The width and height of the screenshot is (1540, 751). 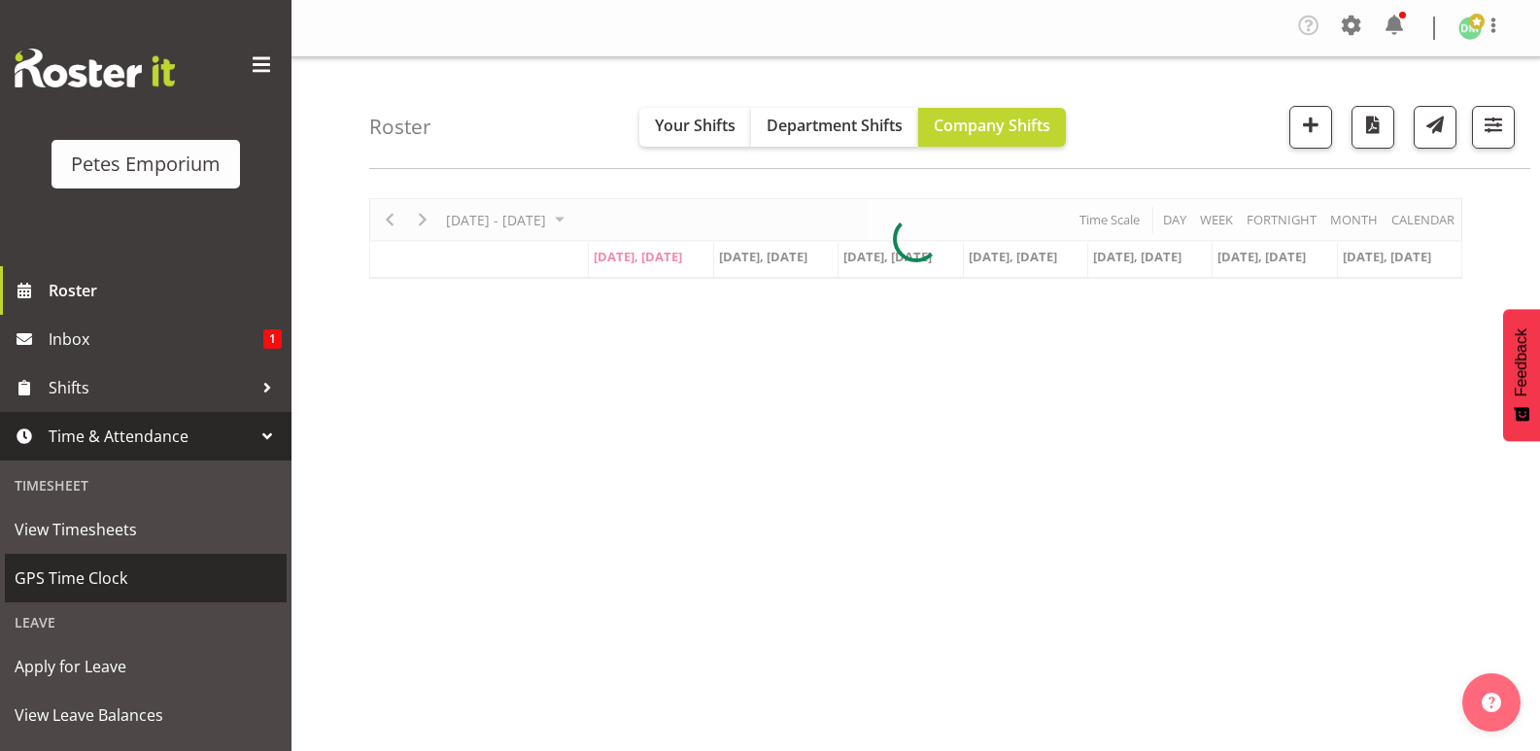 I want to click on a: View Timesheets, so click(x=146, y=529).